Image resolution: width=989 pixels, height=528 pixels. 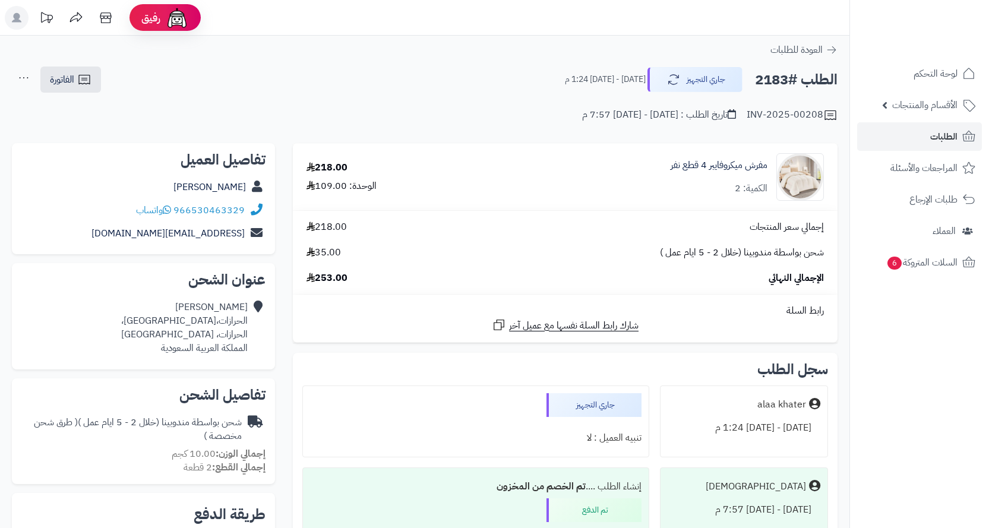 I want to click on img: 1756881353-1-90x90.jpg, so click(x=800, y=177).